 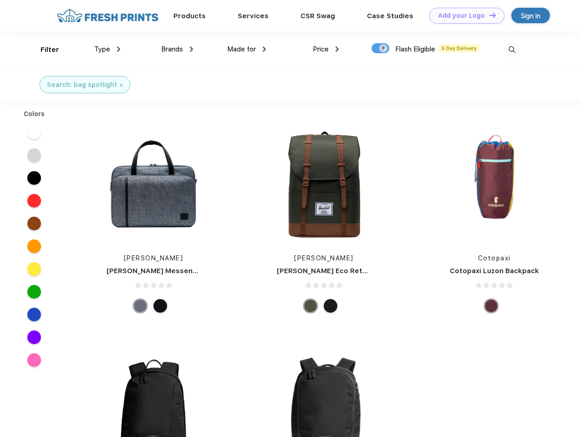 I want to click on img: DT, so click(x=492, y=15).